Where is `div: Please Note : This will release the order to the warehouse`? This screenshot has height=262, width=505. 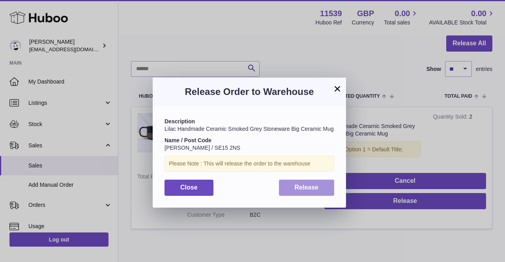 div: Please Note : This will release the order to the warehouse is located at coordinates (249, 164).